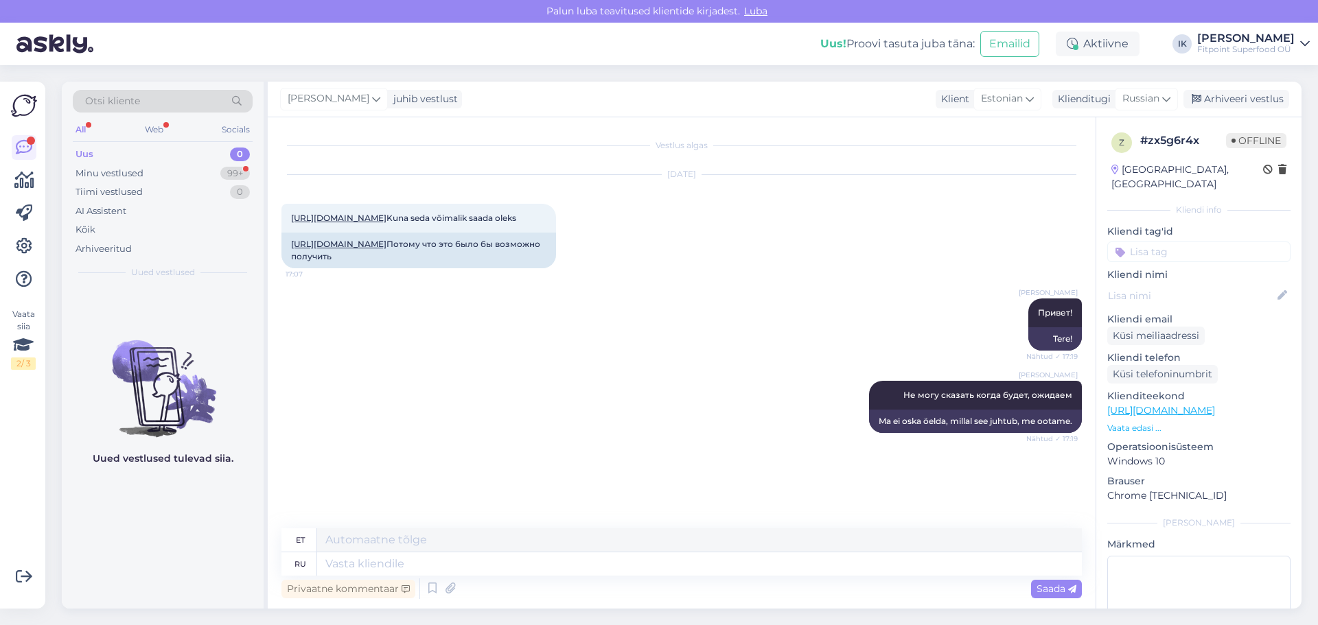 Image resolution: width=1318 pixels, height=625 pixels. I want to click on div: 2 / 3, so click(23, 364).